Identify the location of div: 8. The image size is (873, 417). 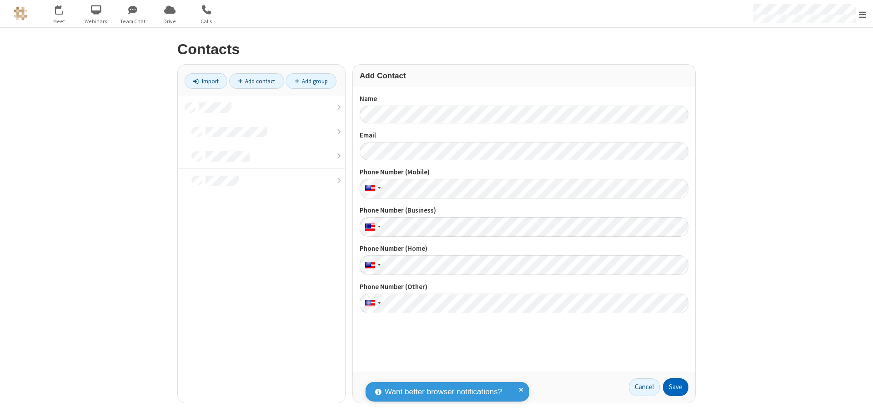
(64, 8).